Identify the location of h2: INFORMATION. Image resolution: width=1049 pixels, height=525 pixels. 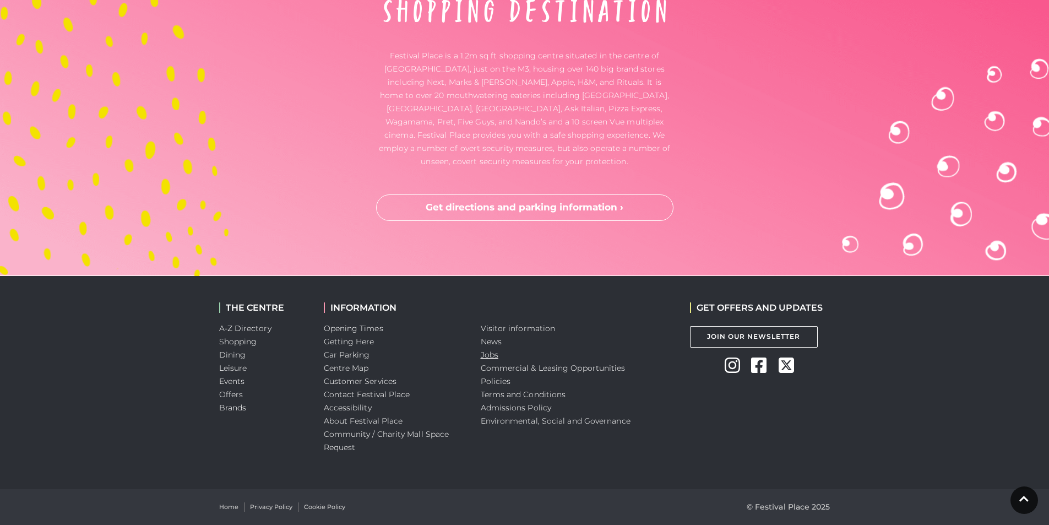
(394, 307).